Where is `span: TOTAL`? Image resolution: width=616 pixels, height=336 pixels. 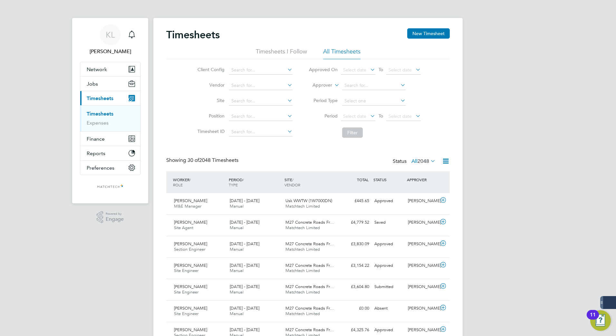
span: TOTAL is located at coordinates (363, 180).